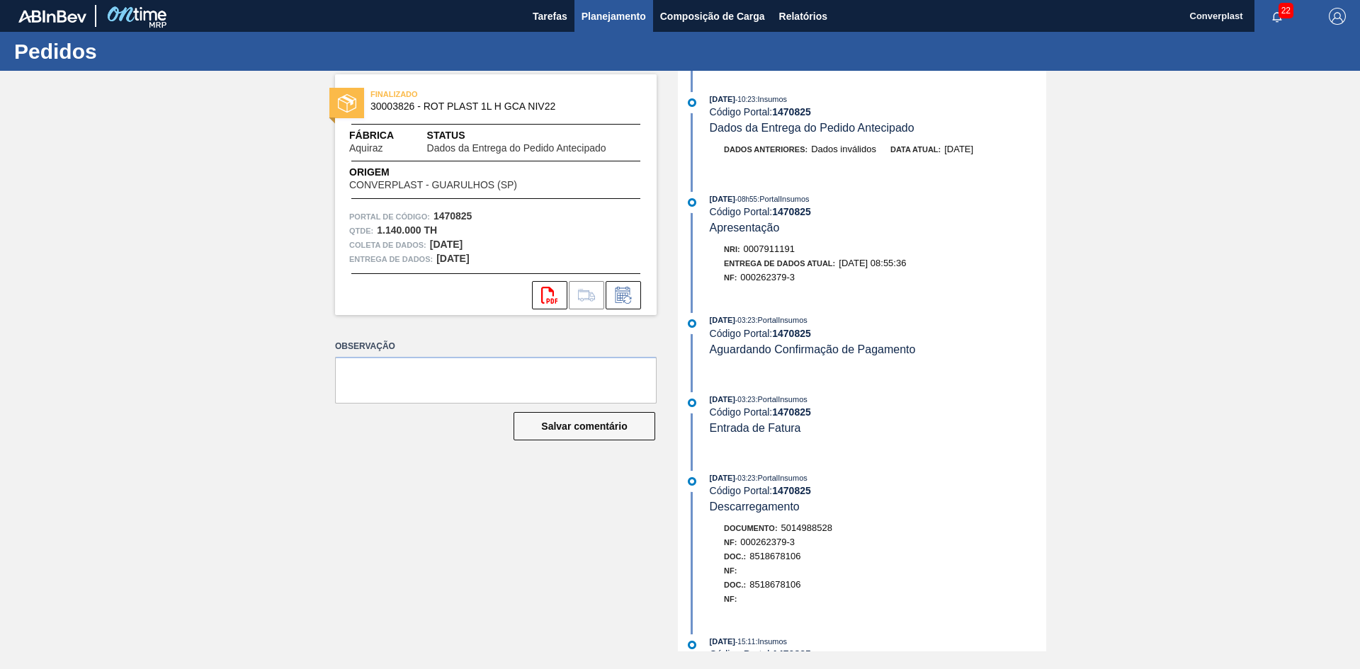  I want to click on font: 8518678106, so click(775, 584).